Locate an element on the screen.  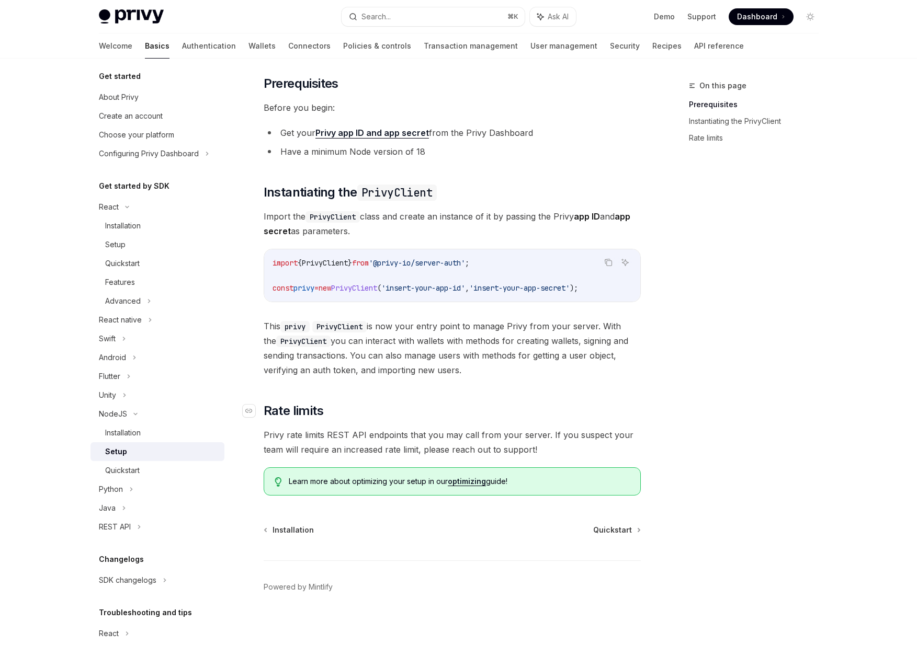
a: Authentication is located at coordinates (209, 46).